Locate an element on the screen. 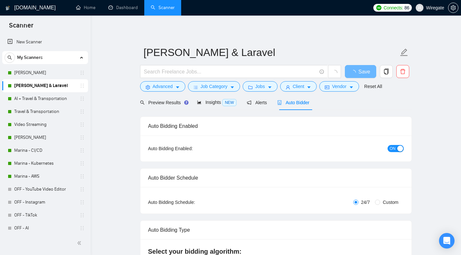 This screenshot has height=255, width=461. a: New Scanner is located at coordinates (45, 42).